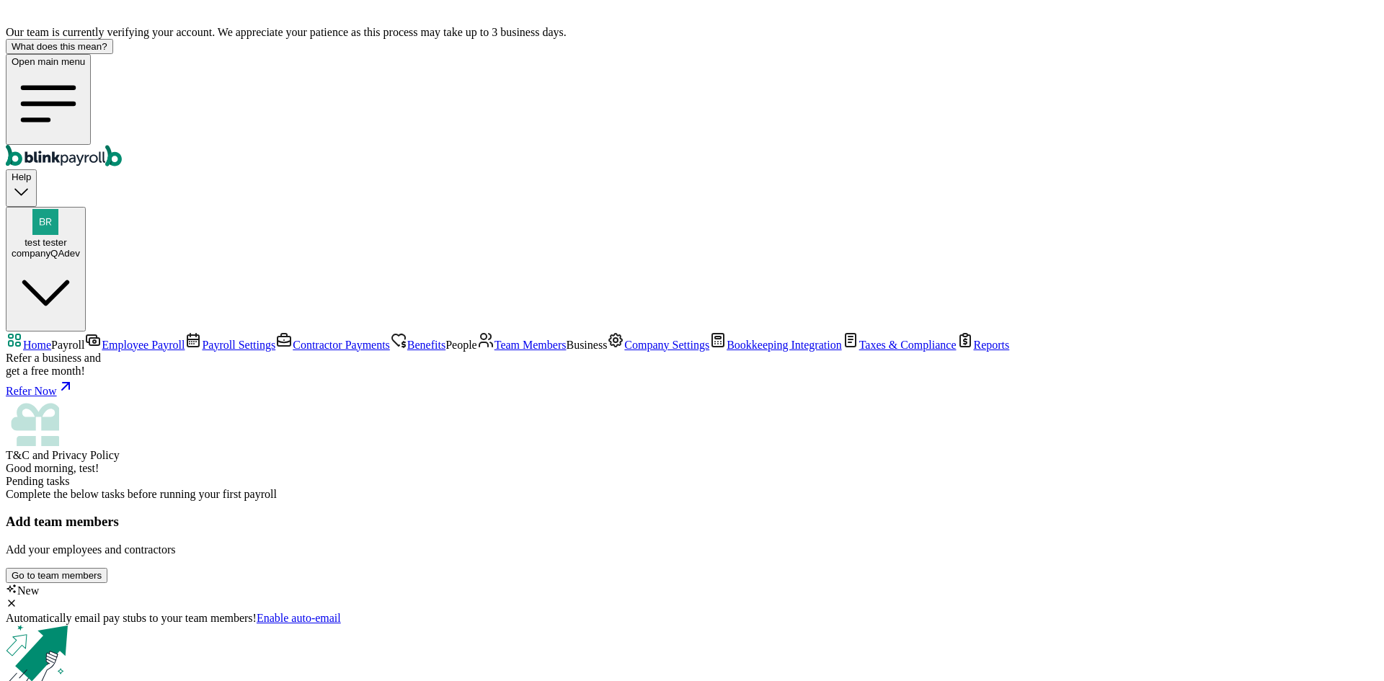 The image size is (1384, 681). What do you see at coordinates (37, 344) in the screenshot?
I see `span: Home` at bounding box center [37, 344].